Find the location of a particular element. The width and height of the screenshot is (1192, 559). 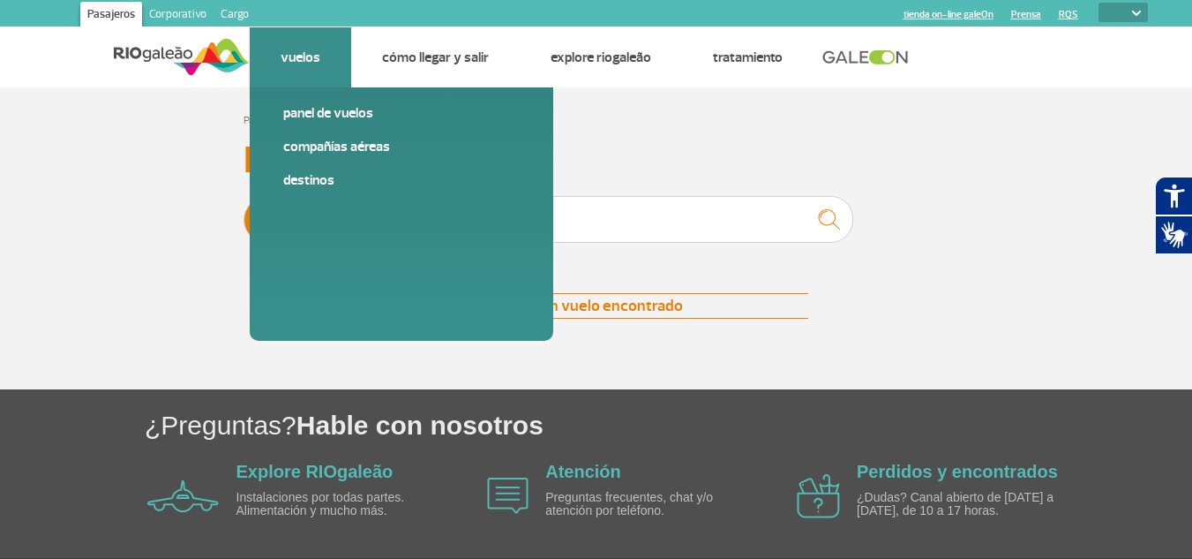

span: Hable con nosotros is located at coordinates (420, 424).